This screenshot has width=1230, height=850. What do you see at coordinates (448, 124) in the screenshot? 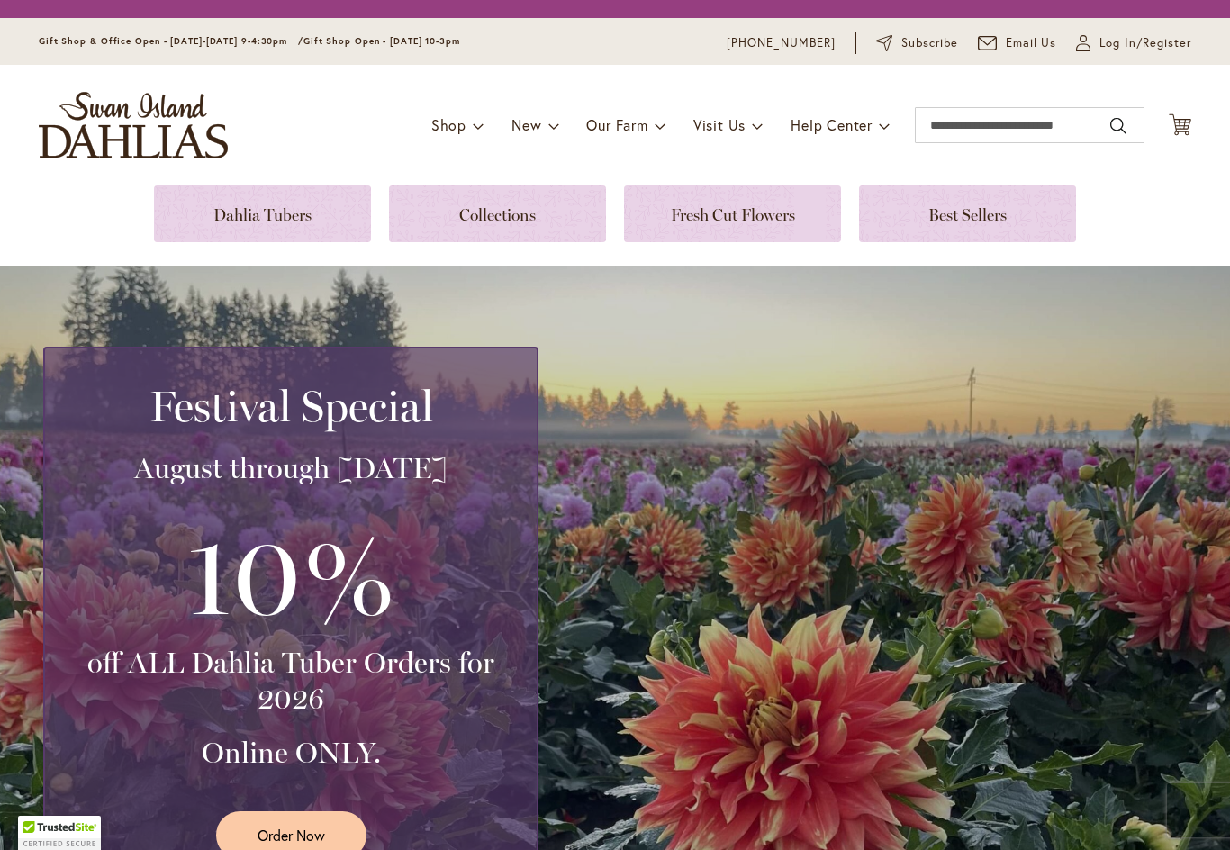
I see `span: Shop` at bounding box center [448, 124].